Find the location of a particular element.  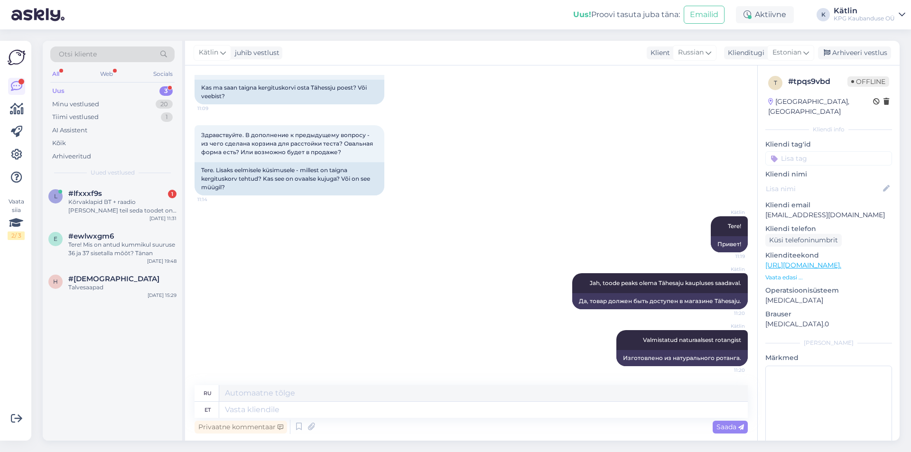

span: Otsi kliente is located at coordinates (78, 54).